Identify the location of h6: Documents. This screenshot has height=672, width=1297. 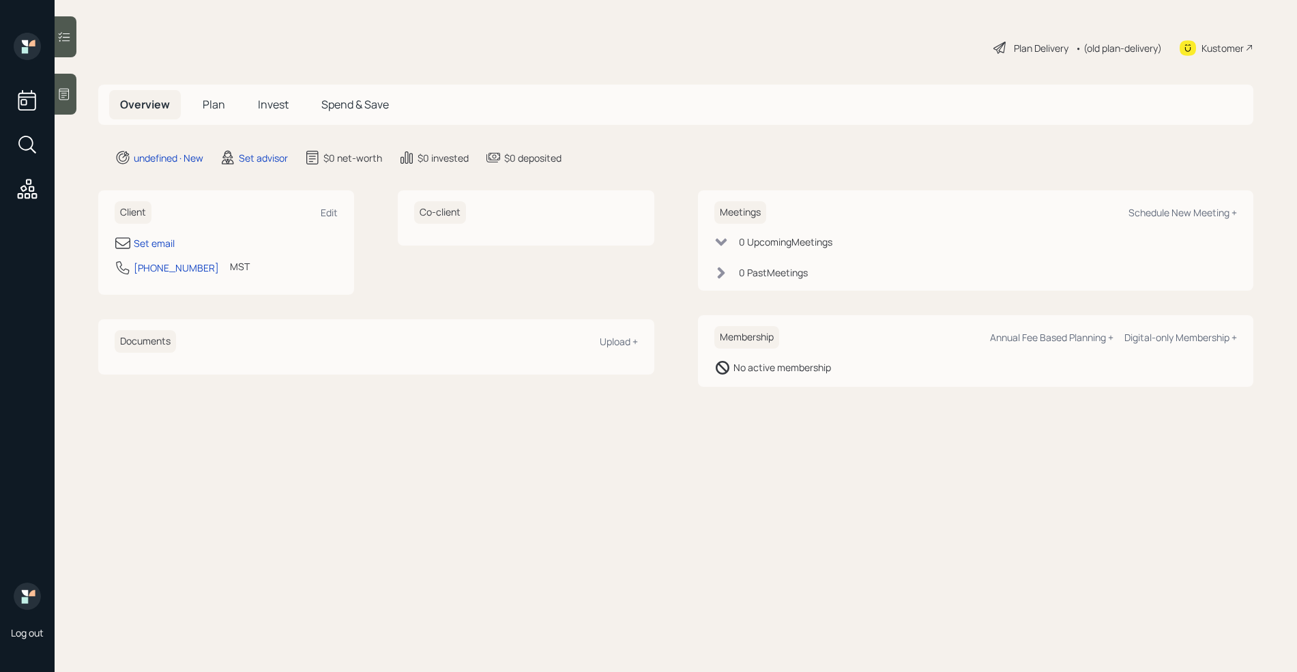
(145, 341).